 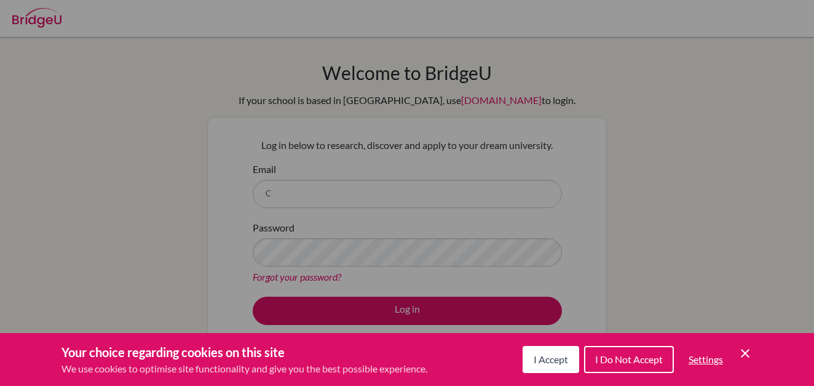 What do you see at coordinates (244, 368) in the screenshot?
I see `p: We use cookies to optimise site functionality and give you the best possible experience.` at bounding box center [244, 368].